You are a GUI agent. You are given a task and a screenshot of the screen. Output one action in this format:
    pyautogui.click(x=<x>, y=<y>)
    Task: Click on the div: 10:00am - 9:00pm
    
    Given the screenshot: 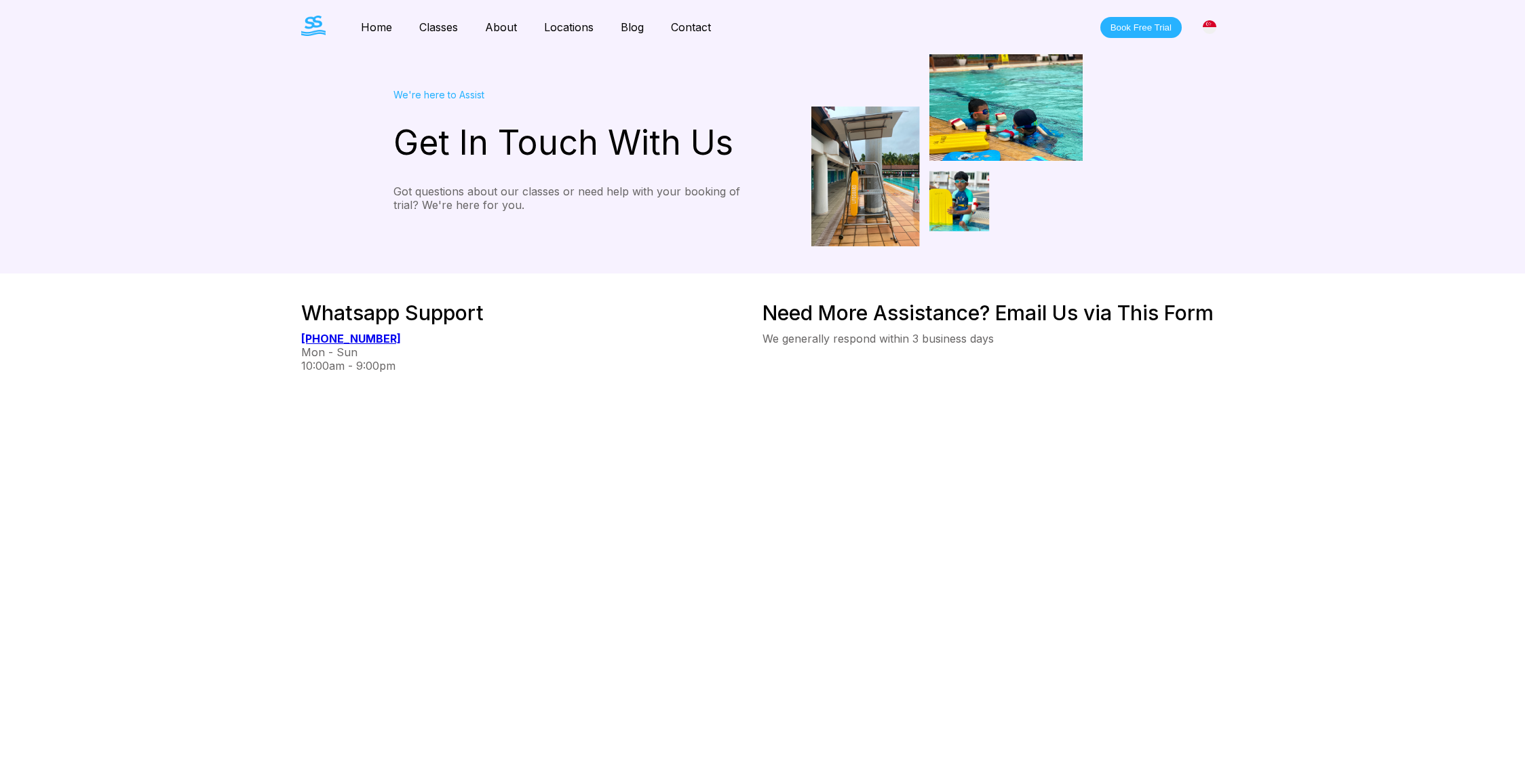 What is the action you would take?
    pyautogui.click(x=532, y=366)
    